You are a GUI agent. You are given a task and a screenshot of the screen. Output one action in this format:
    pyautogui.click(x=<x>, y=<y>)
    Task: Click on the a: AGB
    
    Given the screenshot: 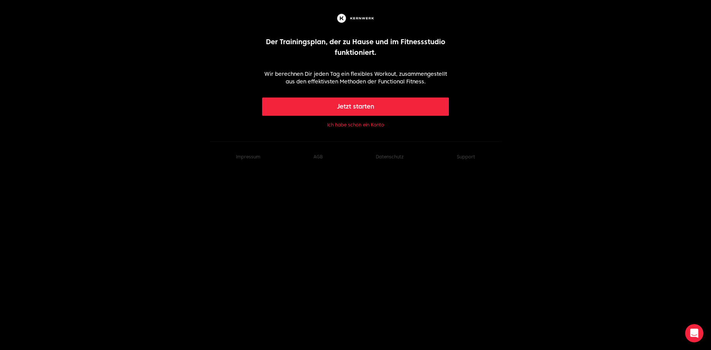 What is the action you would take?
    pyautogui.click(x=318, y=156)
    